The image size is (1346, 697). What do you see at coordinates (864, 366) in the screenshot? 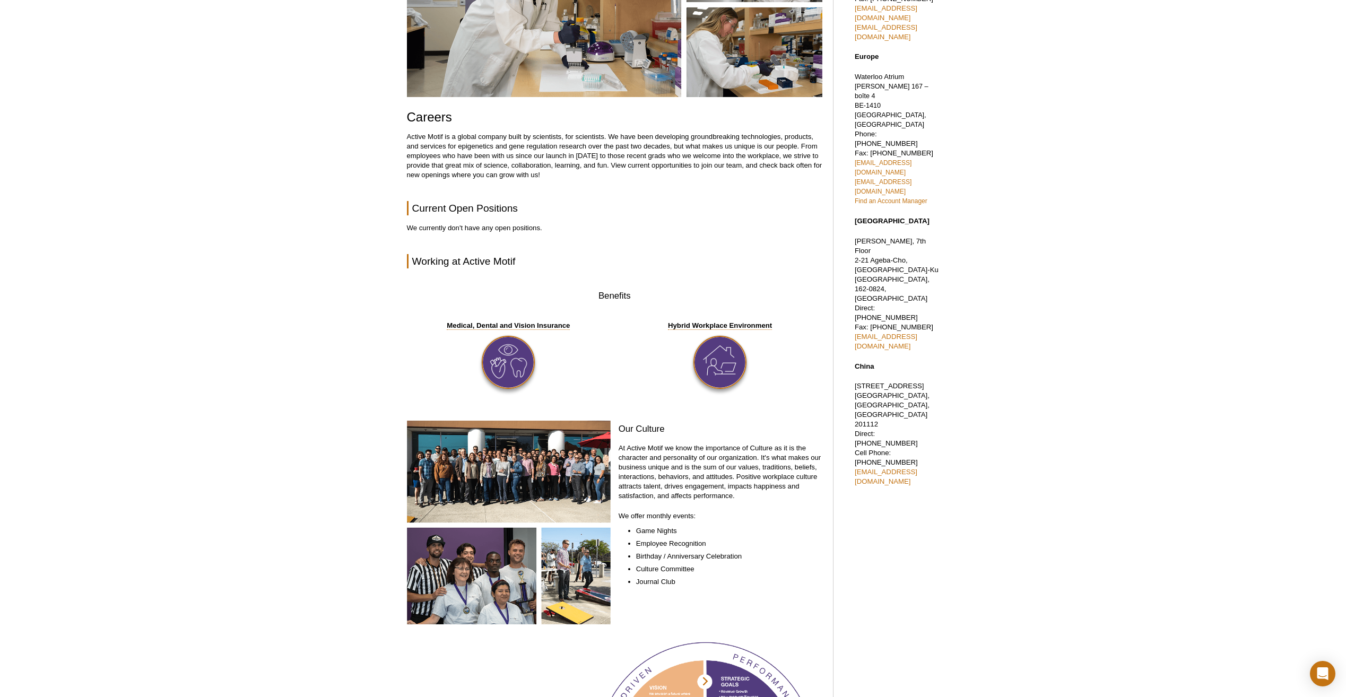
I see `strong: China` at bounding box center [864, 366].